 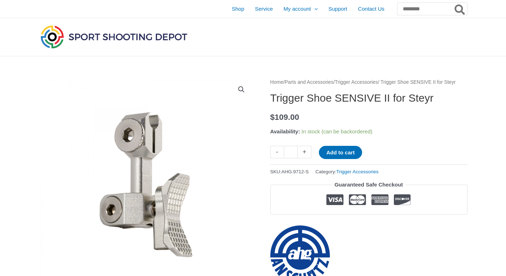 What do you see at coordinates (291, 152) in the screenshot?
I see `input: Product quantity` at bounding box center [291, 152].